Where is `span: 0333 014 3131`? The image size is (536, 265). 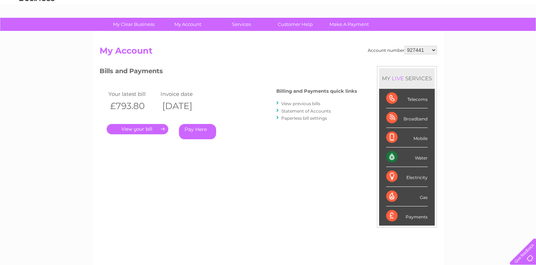 span: 0333 014 3131 is located at coordinates (427, 8).